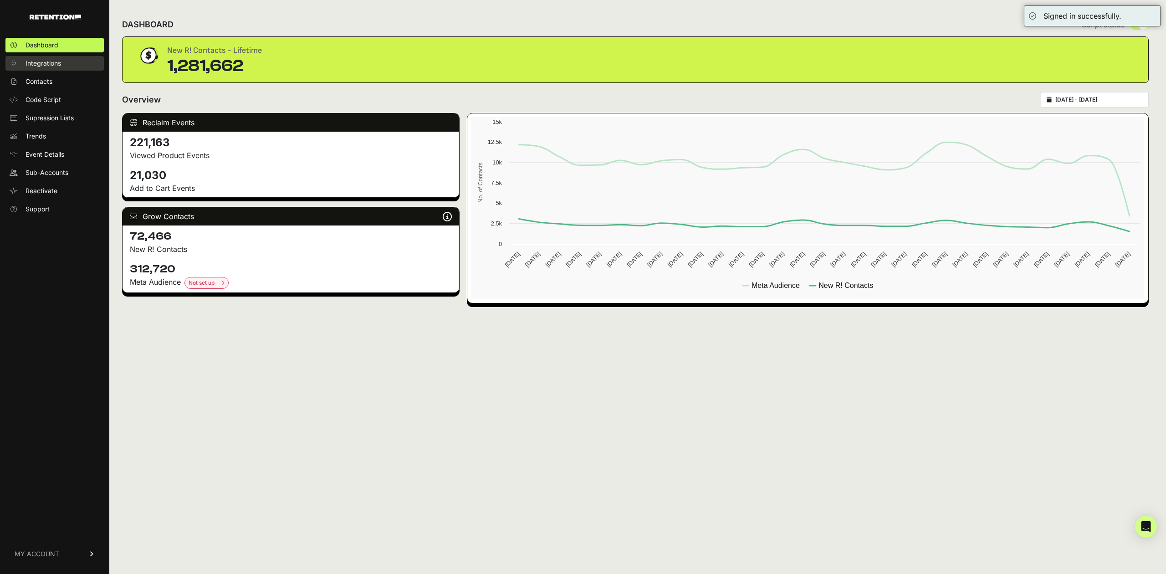  What do you see at coordinates (291, 143) in the screenshot?
I see `h4: 221,163` at bounding box center [291, 143].